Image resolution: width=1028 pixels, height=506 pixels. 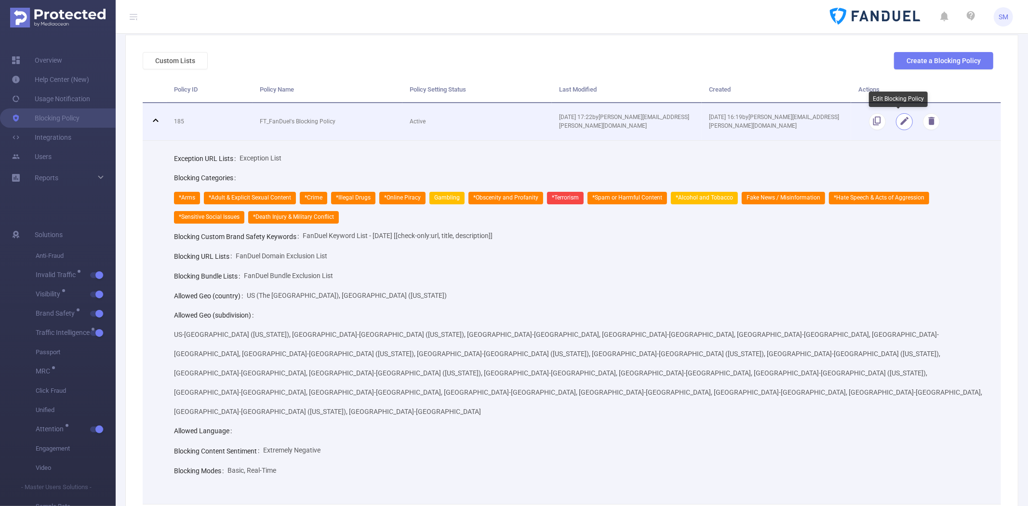 I want to click on span: *Illegal Drugs, so click(x=353, y=198).